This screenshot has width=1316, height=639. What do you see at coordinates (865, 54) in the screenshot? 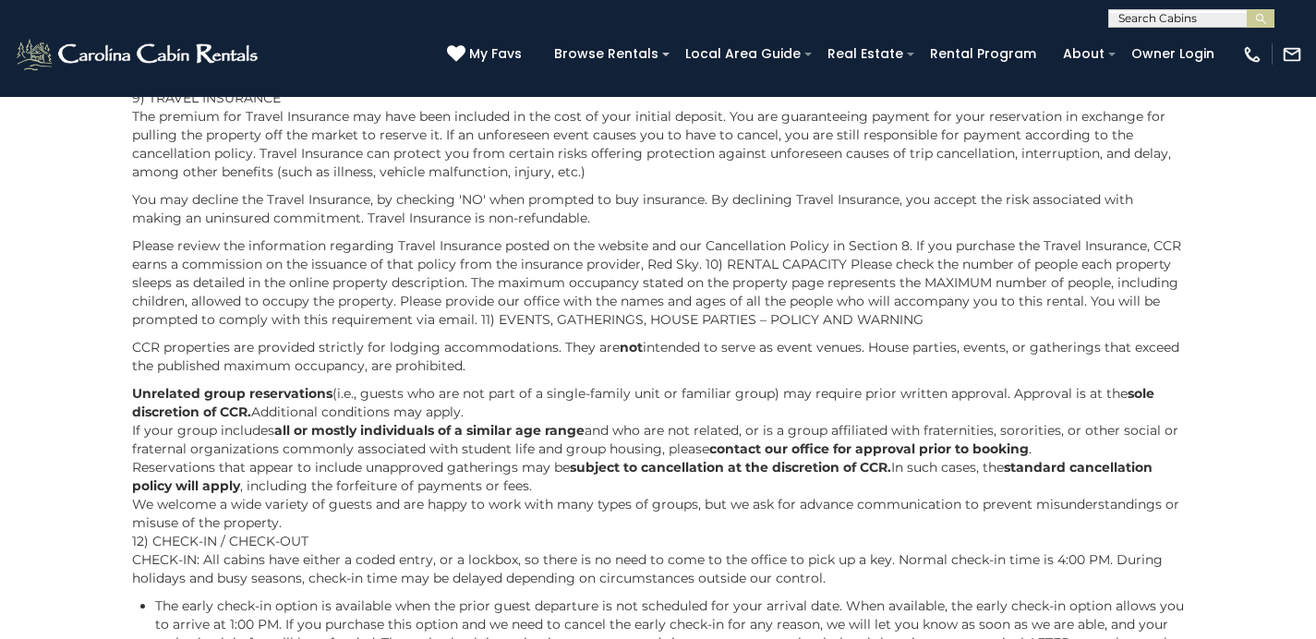
I see `a: Real Estate` at bounding box center [865, 54].